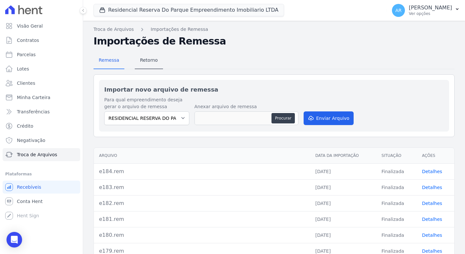  Describe the element at coordinates (37, 155) in the screenshot. I see `span: Troca de Arquivos` at that location.